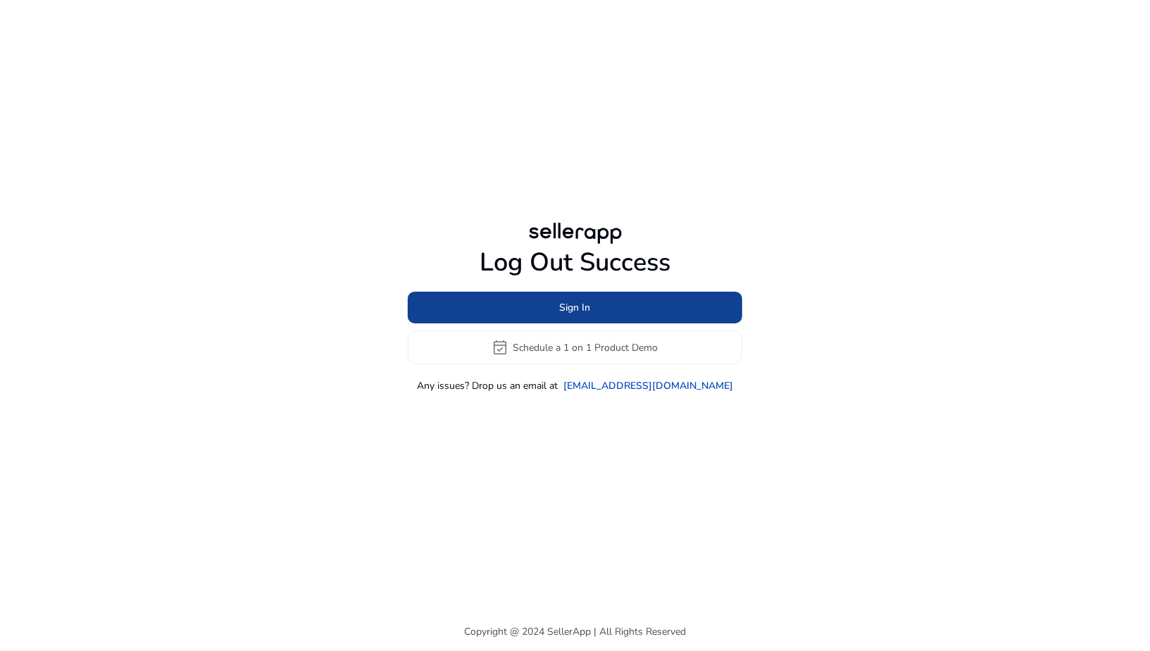 The image size is (1150, 651). What do you see at coordinates (487, 385) in the screenshot?
I see `p: Any issues? Drop us an email at` at bounding box center [487, 385].